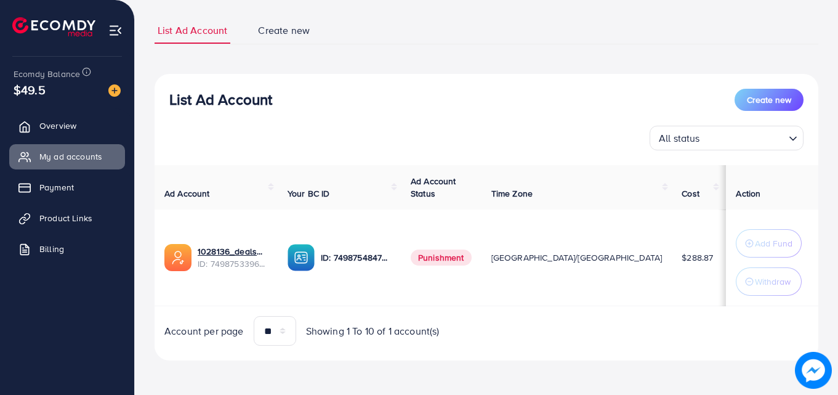  Describe the element at coordinates (433, 187) in the screenshot. I see `span: Ad Account Status` at that location.